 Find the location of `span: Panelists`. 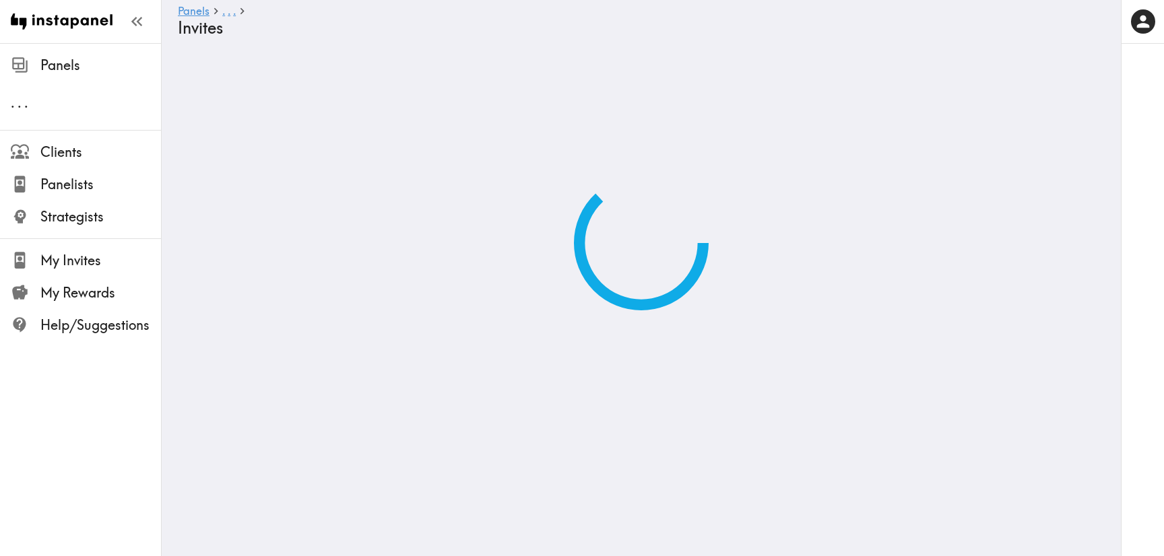

span: Panelists is located at coordinates (100, 185).